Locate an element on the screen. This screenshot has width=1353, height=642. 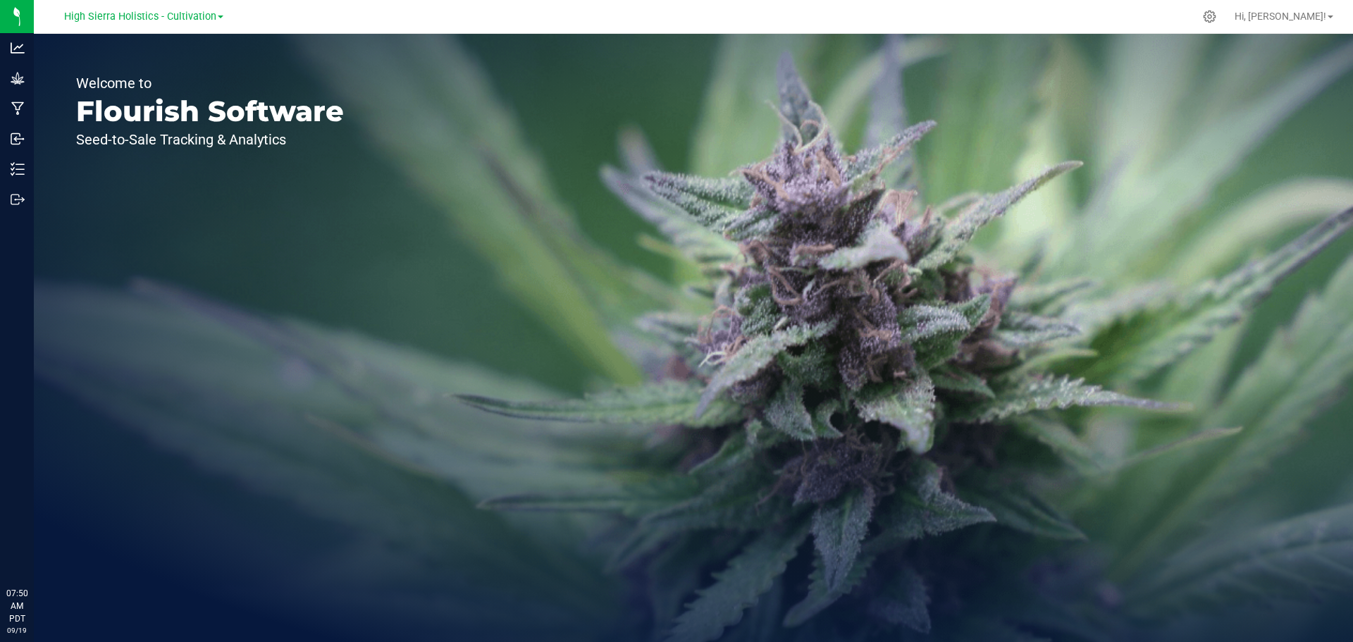
inline-svg: Grow is located at coordinates (18, 78).